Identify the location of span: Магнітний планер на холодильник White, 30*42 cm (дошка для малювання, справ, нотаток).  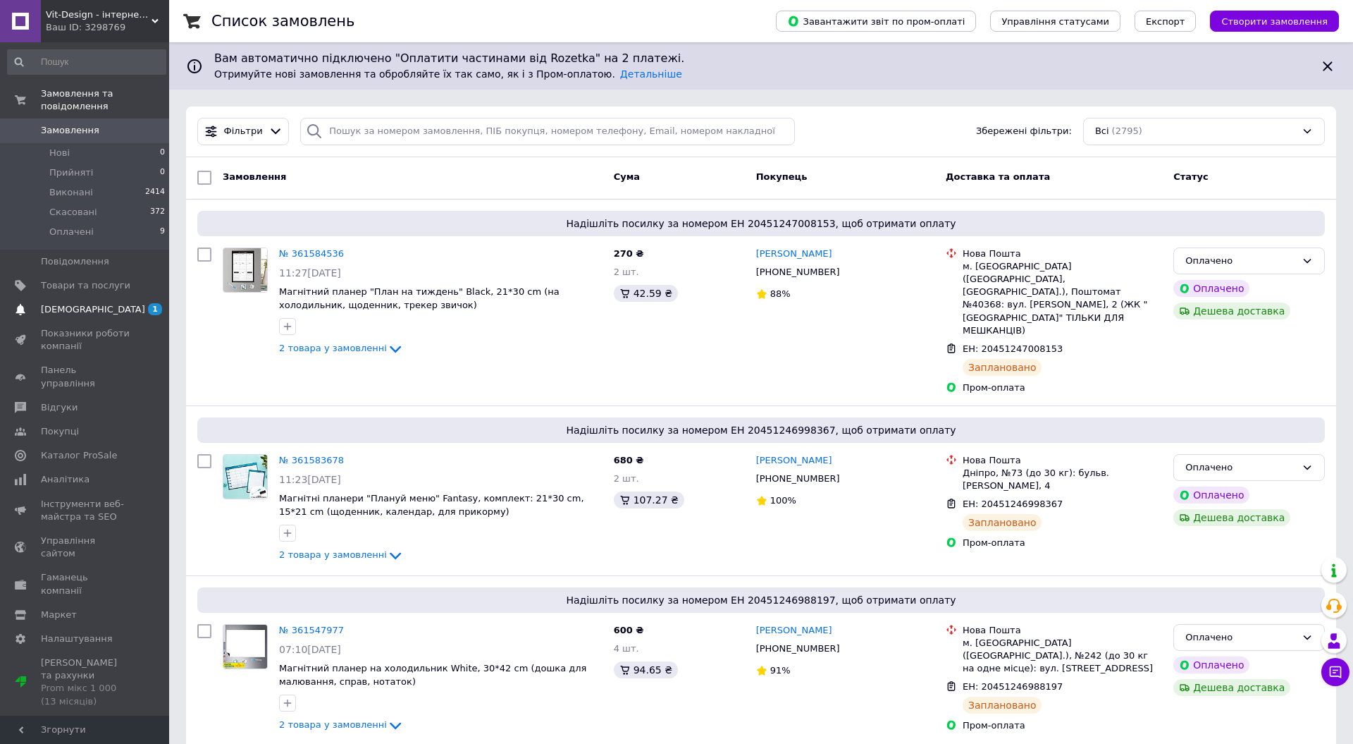
(433, 674).